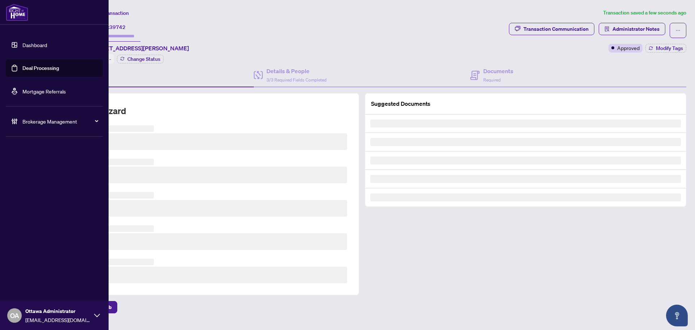  What do you see at coordinates (665, 48) in the screenshot?
I see `button: Modify Tags` at bounding box center [665, 48].